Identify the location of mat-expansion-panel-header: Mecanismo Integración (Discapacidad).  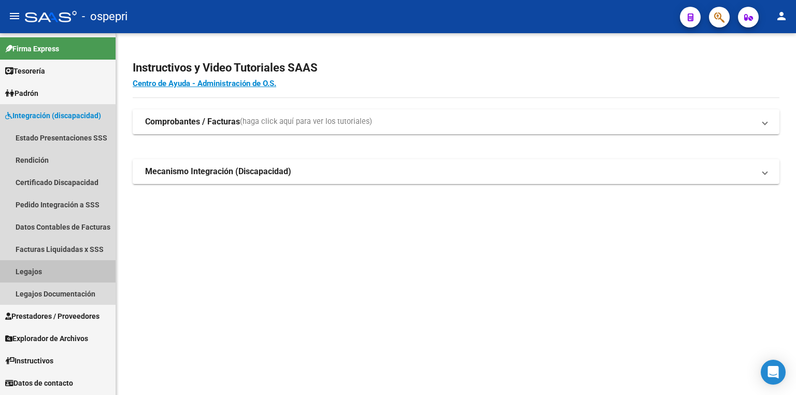
(456, 172).